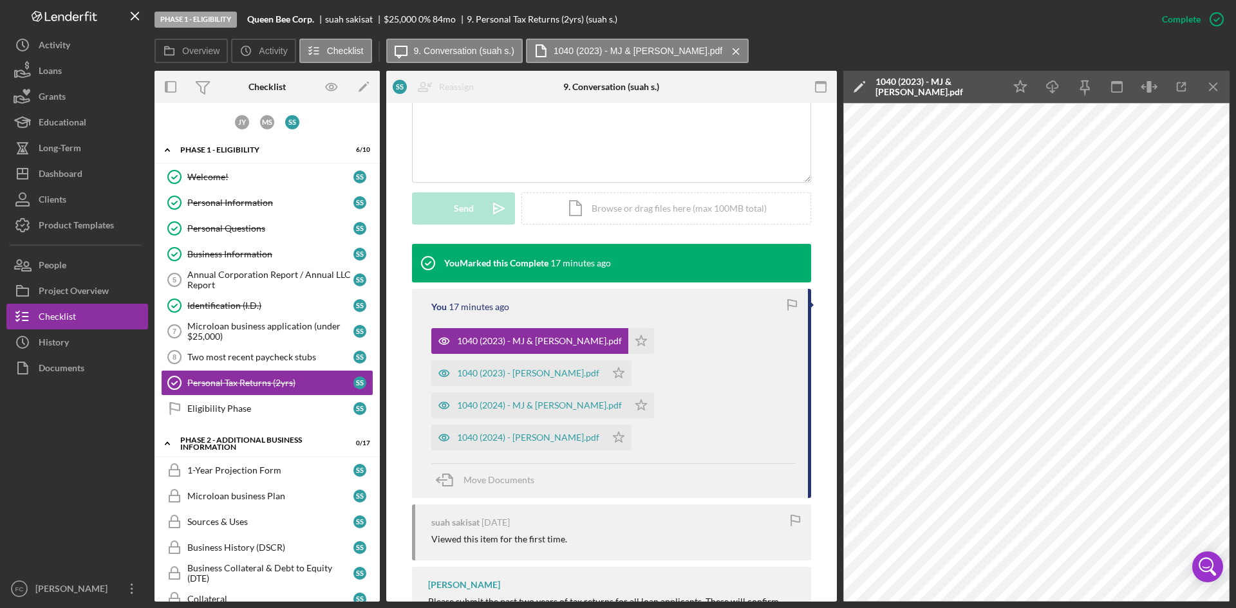  I want to click on button: Activity, so click(263, 51).